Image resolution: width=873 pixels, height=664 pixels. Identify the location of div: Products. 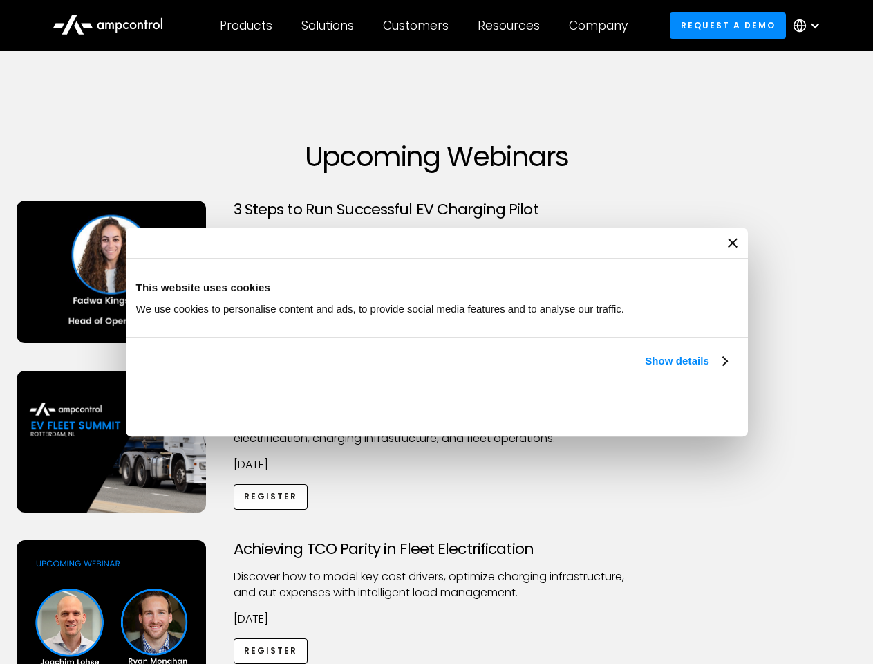
(246, 26).